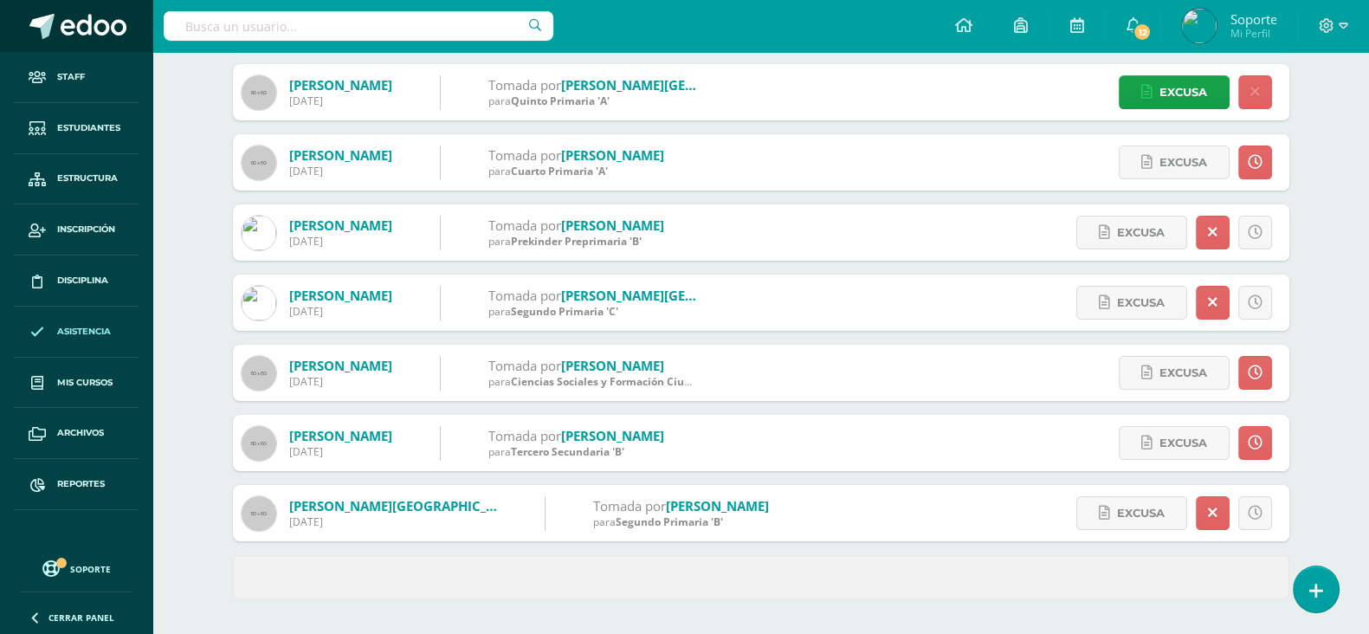  I want to click on a: Soporte, so click(76, 567).